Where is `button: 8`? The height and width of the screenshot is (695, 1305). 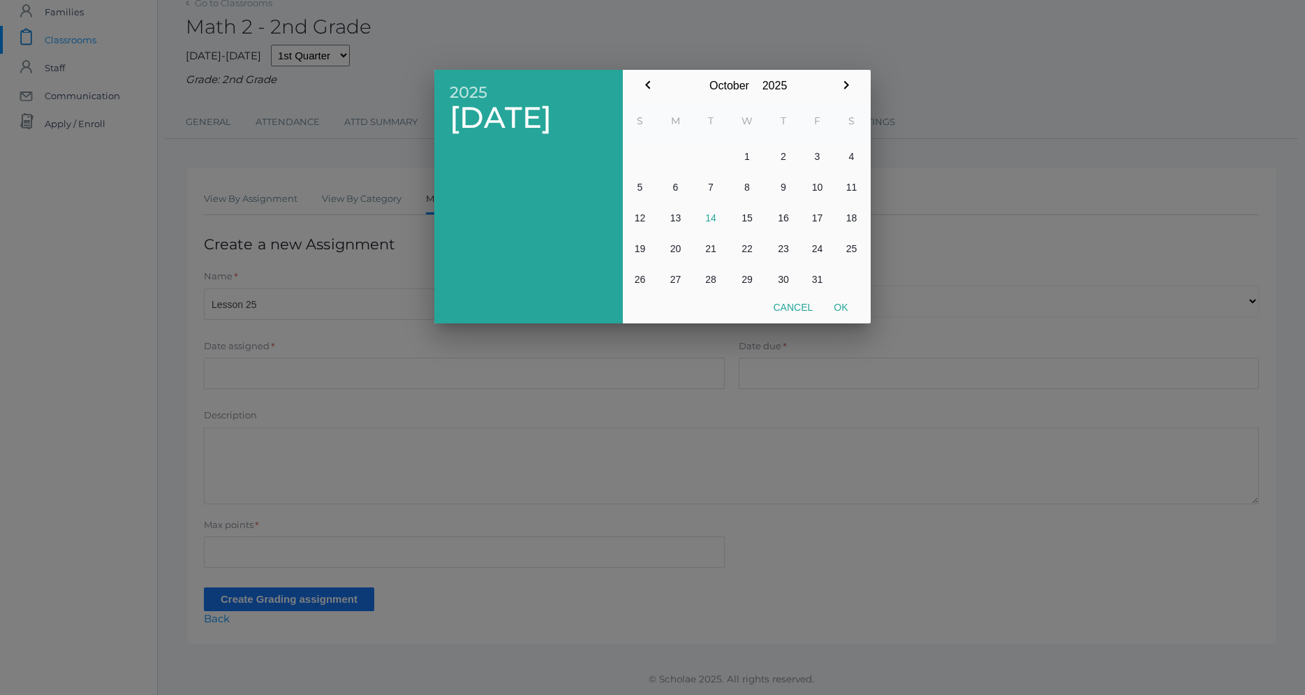 button: 8 is located at coordinates (747, 187).